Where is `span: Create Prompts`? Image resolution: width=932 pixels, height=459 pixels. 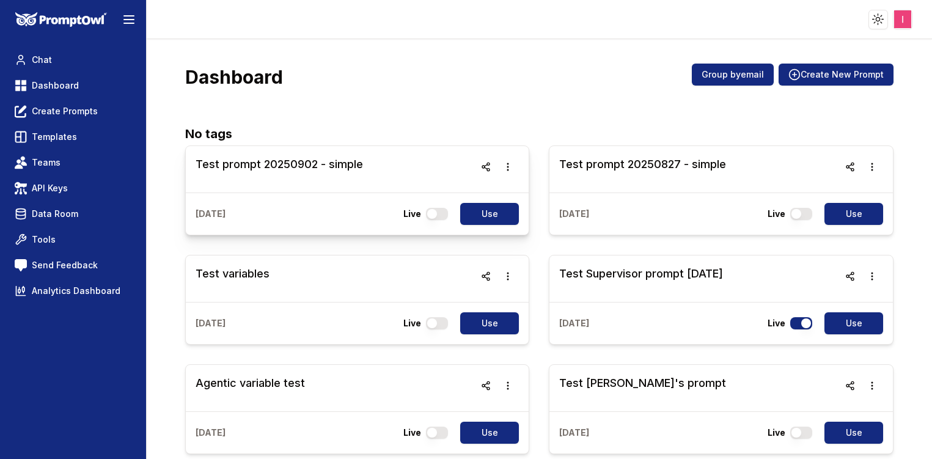 span: Create Prompts is located at coordinates (65, 111).